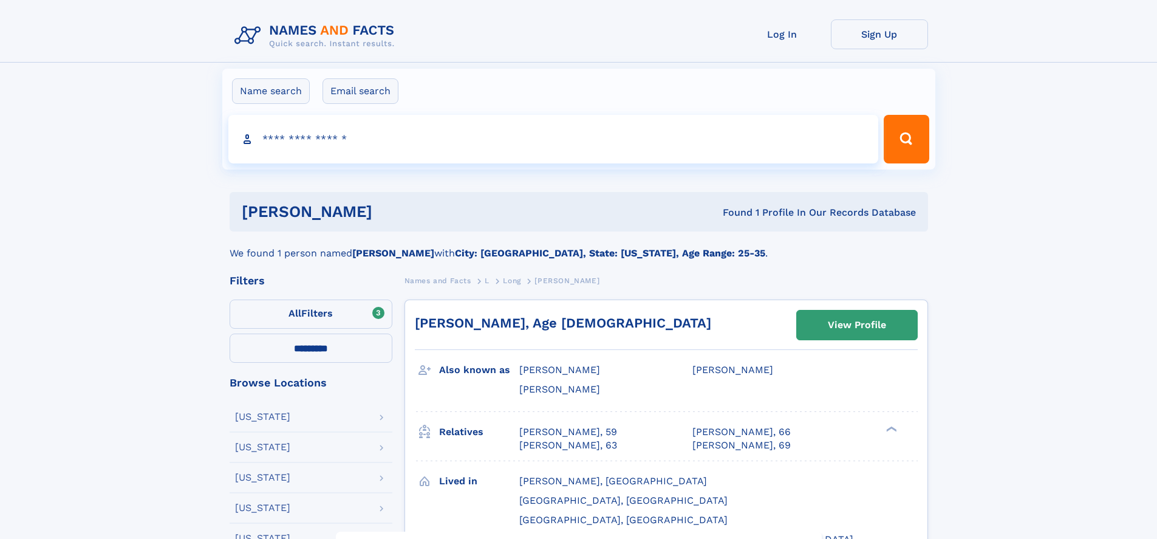 Image resolution: width=1157 pixels, height=539 pixels. Describe the element at coordinates (906, 139) in the screenshot. I see `button: Search Button` at that location.